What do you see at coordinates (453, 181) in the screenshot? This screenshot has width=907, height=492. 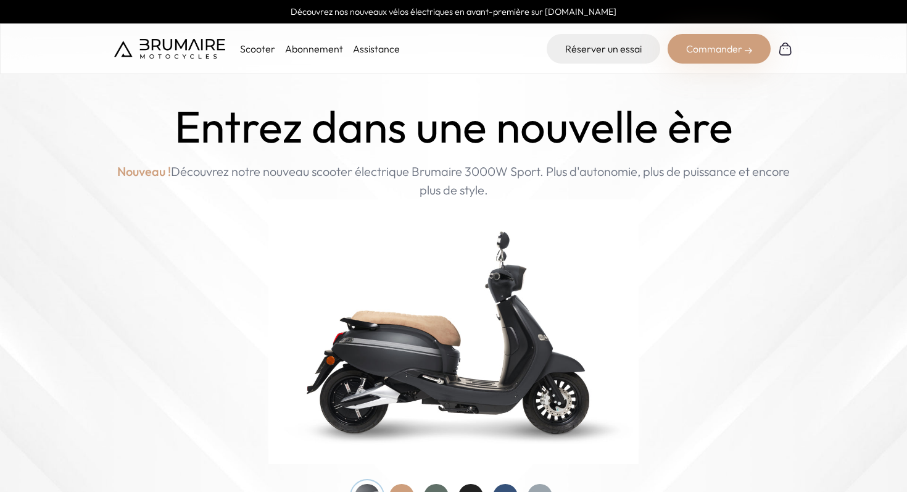 I see `p: Découvrez notre nouveau scooter électrique Brumaire 3000W Sport. Plus d'autonomie, plus de puissa...` at bounding box center [453, 181].